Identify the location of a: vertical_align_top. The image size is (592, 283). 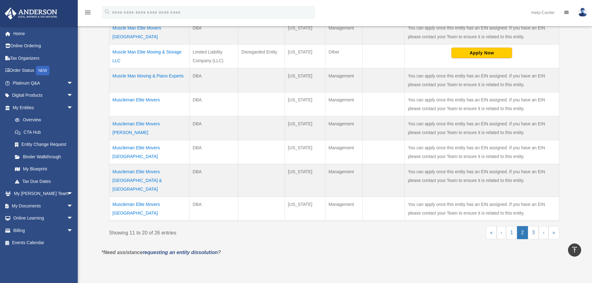
(575, 250).